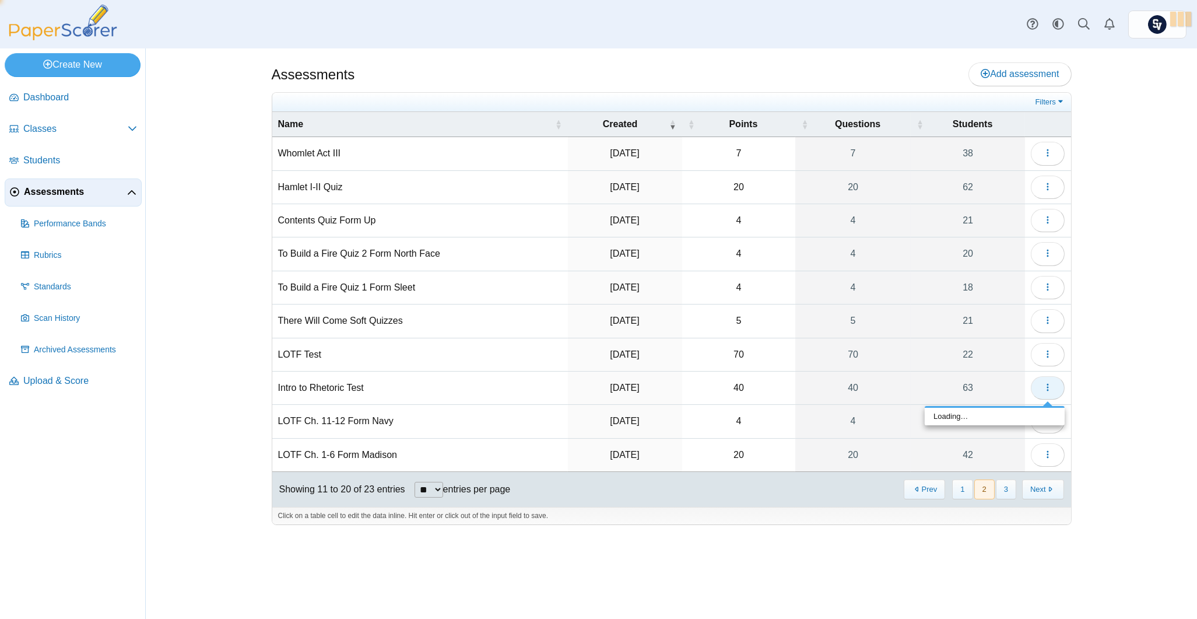  What do you see at coordinates (420, 220) in the screenshot?
I see `td: Contents Quiz Form Up` at bounding box center [420, 220].